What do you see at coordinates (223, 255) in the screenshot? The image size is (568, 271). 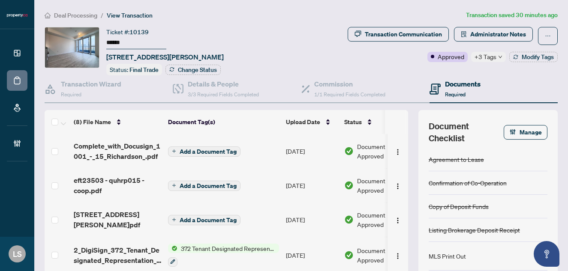 I see `button: Status Icon372 Tenant Designated Representation Agreement with Company Schedule A` at bounding box center [223, 255].